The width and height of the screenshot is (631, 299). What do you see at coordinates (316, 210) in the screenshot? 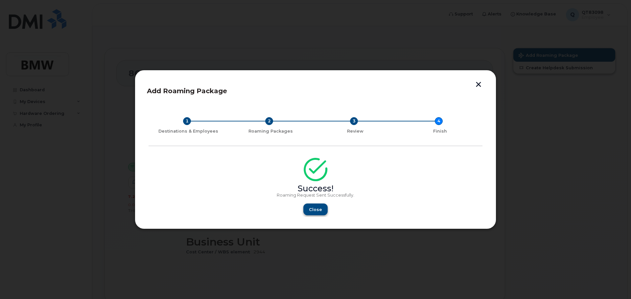
I see `button: Close` at bounding box center [316, 210].